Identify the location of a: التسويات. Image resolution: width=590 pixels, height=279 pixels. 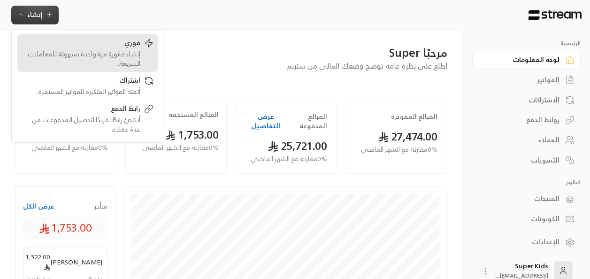
(526, 159).